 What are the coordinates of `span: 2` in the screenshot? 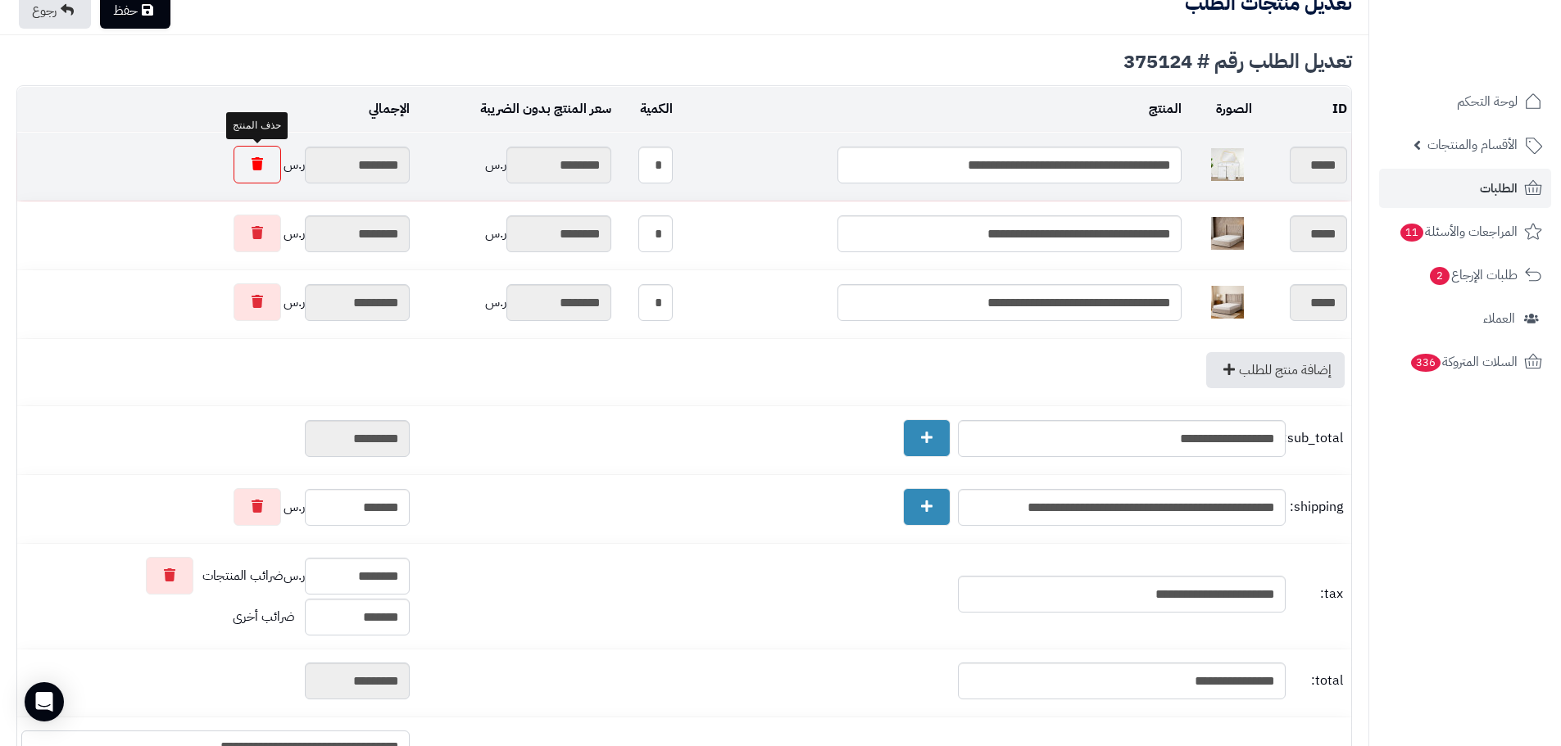 It's located at (1439, 276).